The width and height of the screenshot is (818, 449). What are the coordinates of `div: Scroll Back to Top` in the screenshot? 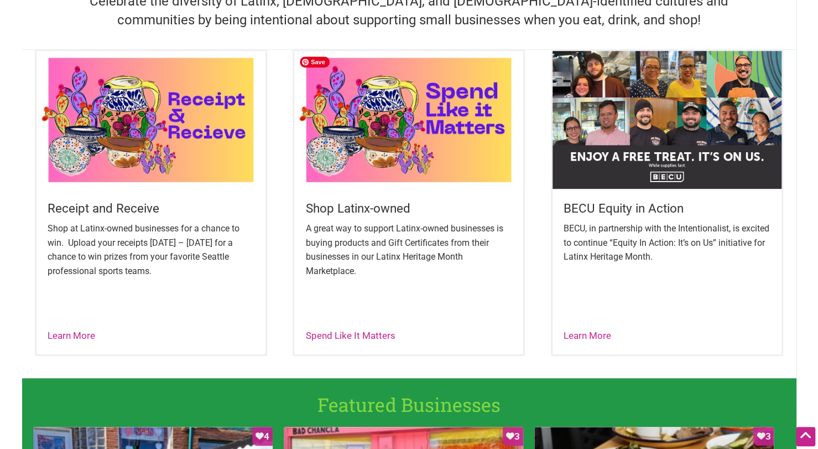 It's located at (805, 436).